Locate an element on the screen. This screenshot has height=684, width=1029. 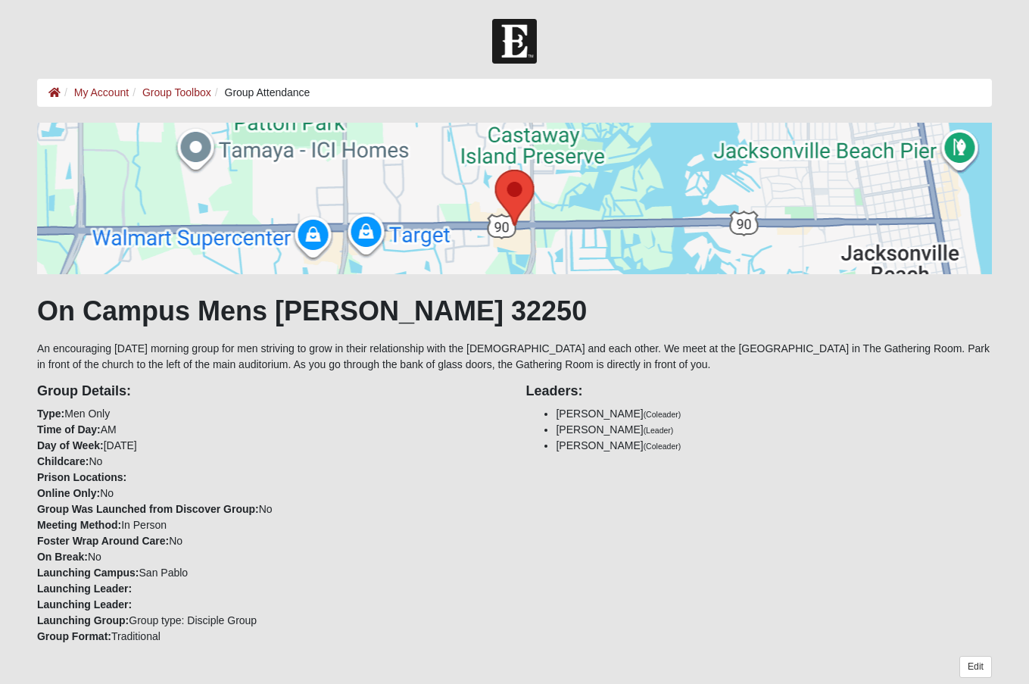
strong: Childcare: is located at coordinates (63, 461).